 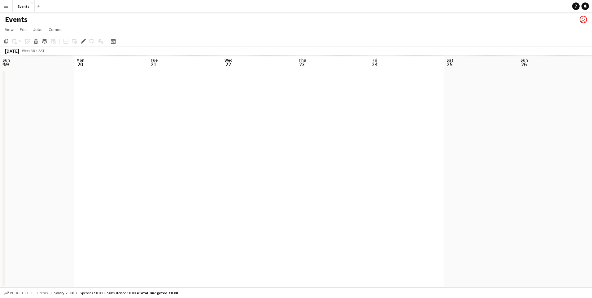 I want to click on span: 22, so click(x=228, y=64).